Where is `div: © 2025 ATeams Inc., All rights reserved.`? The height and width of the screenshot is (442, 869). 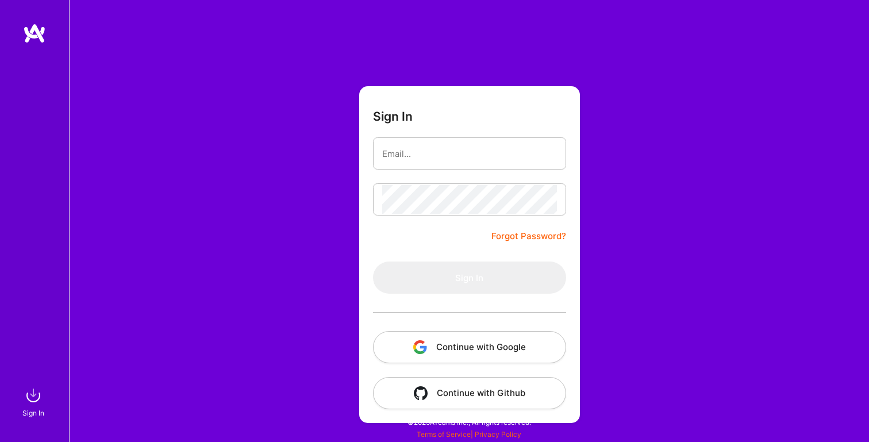
div: © 2025 ATeams Inc., All rights reserved. is located at coordinates (469, 422).